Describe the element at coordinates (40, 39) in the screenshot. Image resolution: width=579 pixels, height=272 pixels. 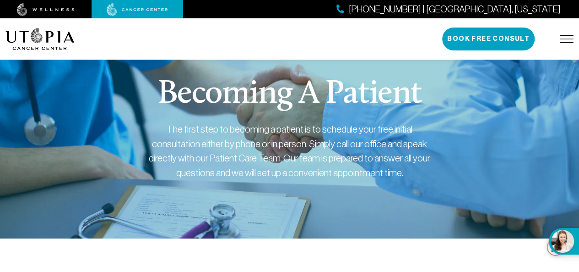
I see `img: logo` at that location.